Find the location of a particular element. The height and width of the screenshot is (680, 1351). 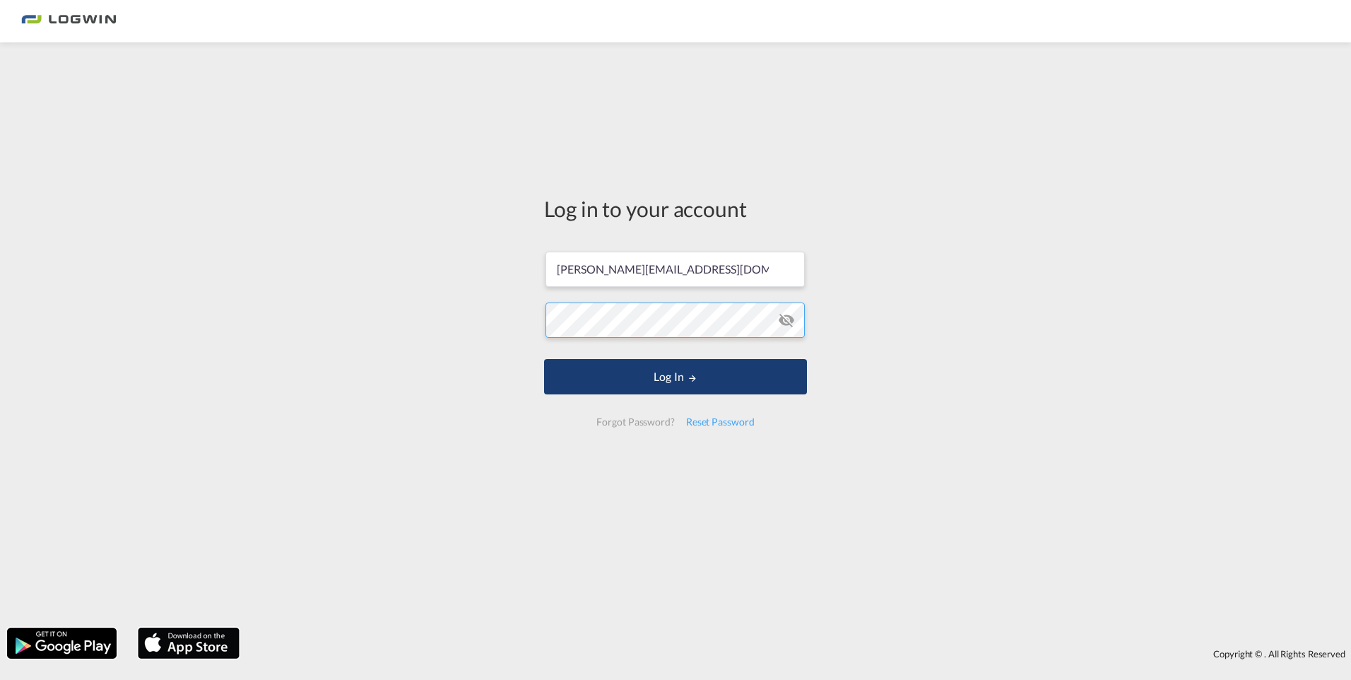

div: Forgot Password? is located at coordinates (635, 422).